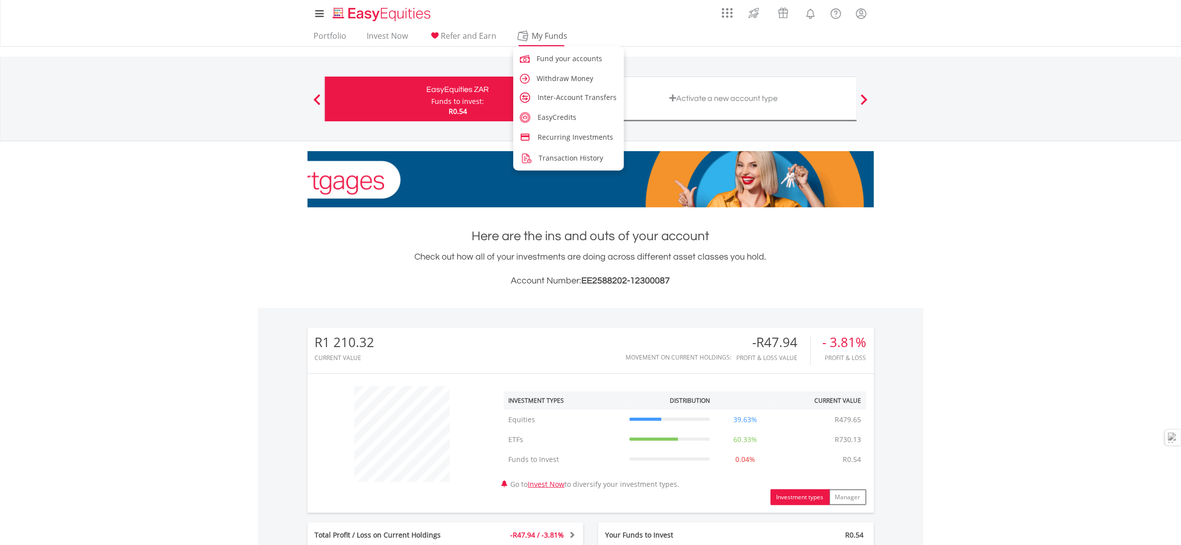 This screenshot has height=545, width=1181. What do you see at coordinates (525, 137) in the screenshot?
I see `img: credit-card.svg` at bounding box center [525, 137].